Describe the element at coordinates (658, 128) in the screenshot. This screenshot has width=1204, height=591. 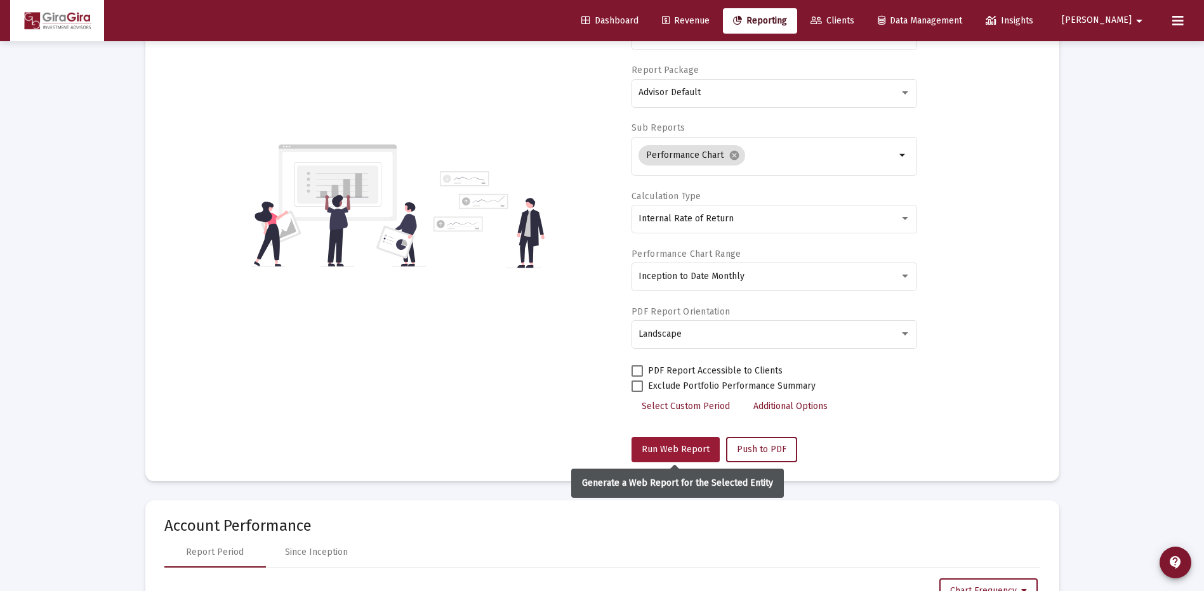
I see `label: Sub Reports` at that location.